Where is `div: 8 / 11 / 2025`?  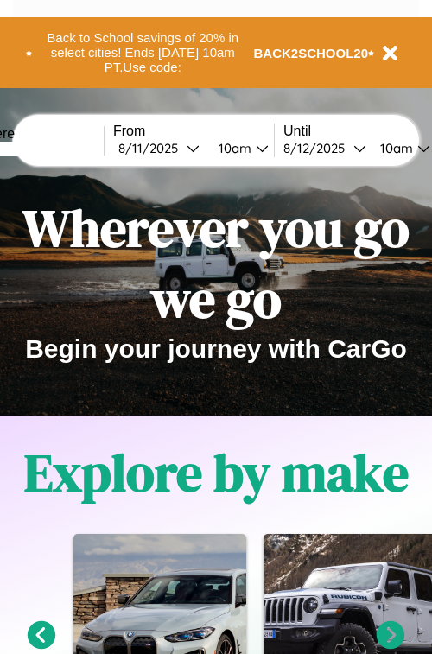
div: 8 / 11 / 2025 is located at coordinates (152, 148).